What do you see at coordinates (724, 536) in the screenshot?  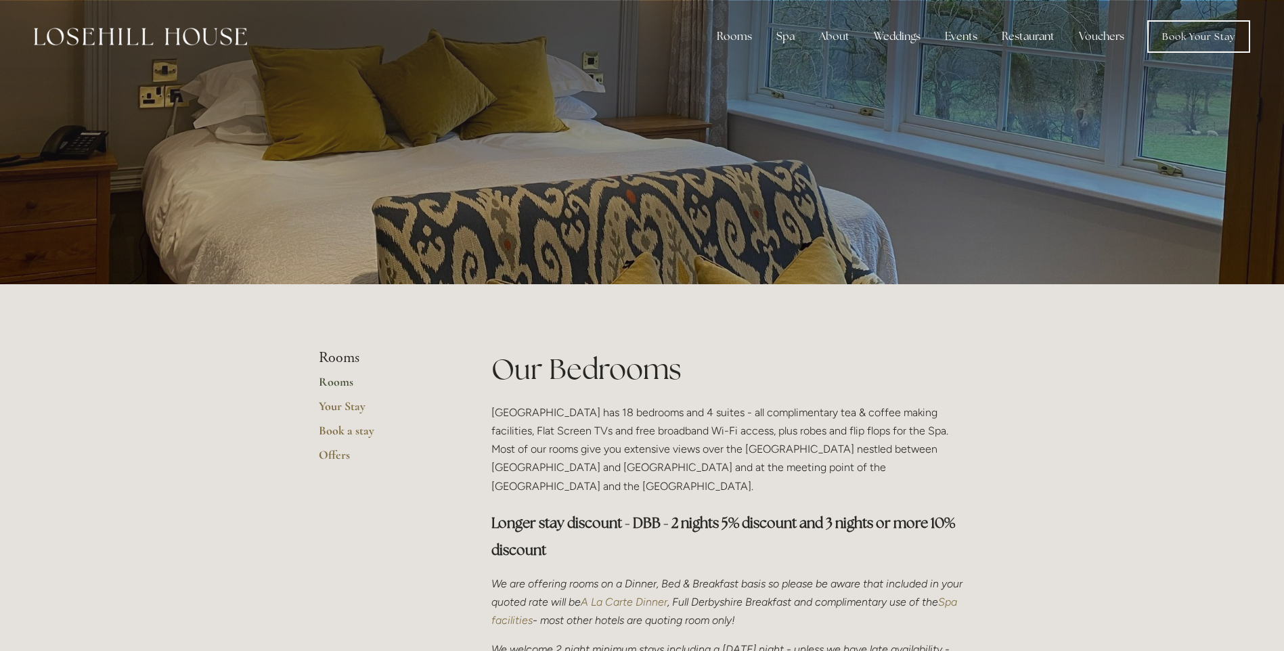 I see `strong: Longer stay discount - DBB - 2 nights 5% discount and 3 nights or more 10% discount` at bounding box center [724, 536].